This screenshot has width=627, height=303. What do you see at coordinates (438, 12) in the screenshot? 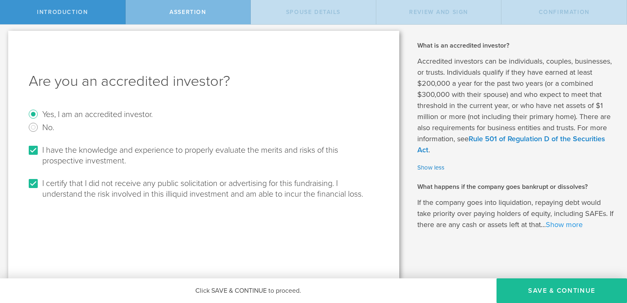
I see `span: Review and Sign` at bounding box center [438, 12].